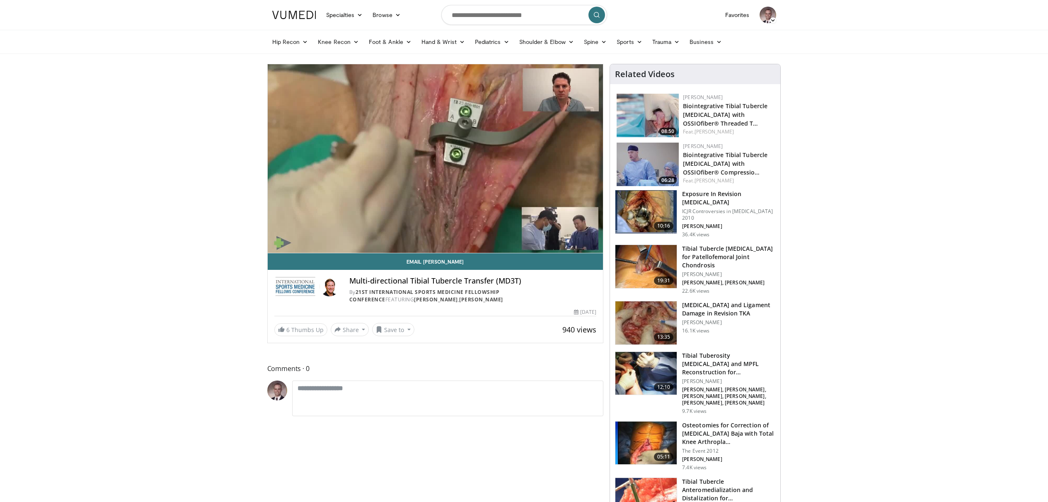  I want to click on video-js: Video Player, so click(436, 159).